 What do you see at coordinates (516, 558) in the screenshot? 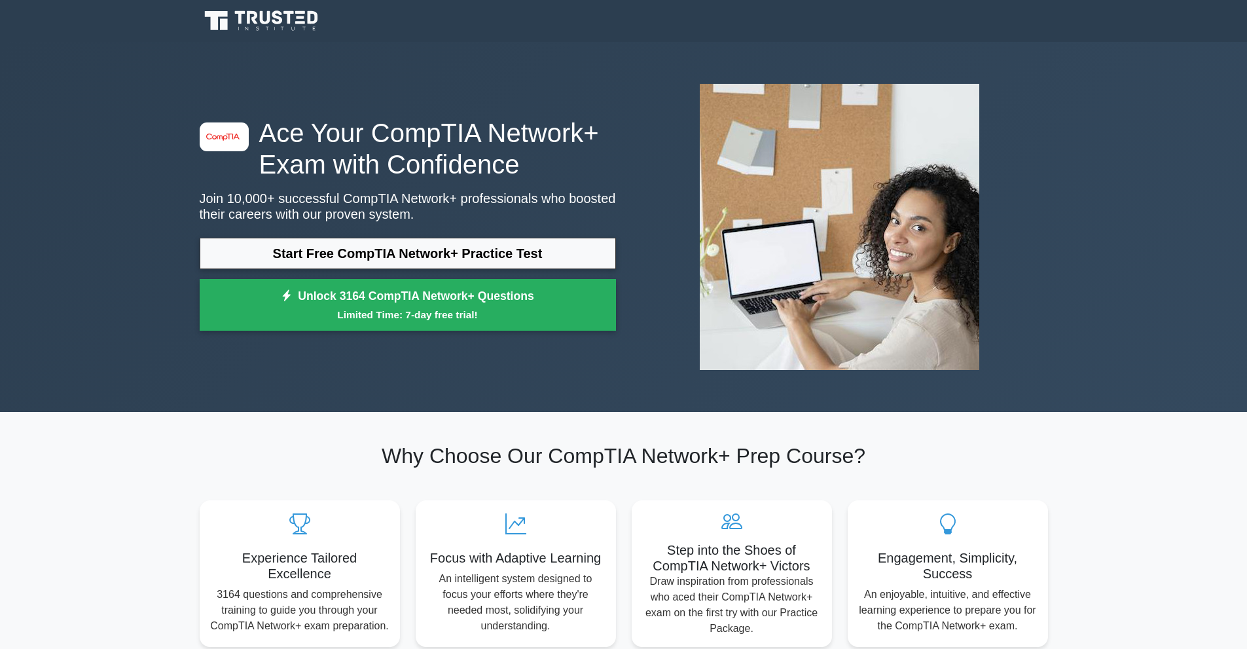
I see `h5: Focus with Adaptive Learning` at bounding box center [516, 558].